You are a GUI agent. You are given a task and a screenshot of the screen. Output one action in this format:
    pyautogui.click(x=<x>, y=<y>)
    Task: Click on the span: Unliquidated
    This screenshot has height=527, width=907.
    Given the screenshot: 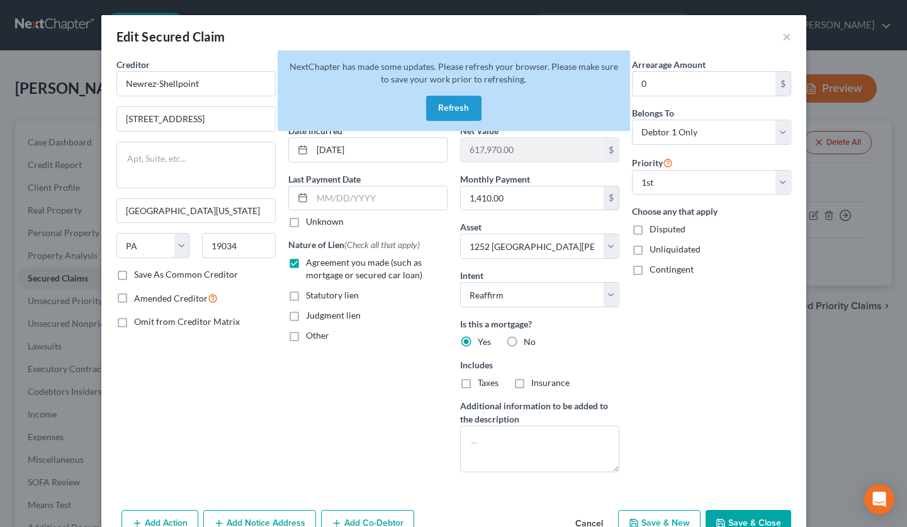 What is the action you would take?
    pyautogui.click(x=675, y=249)
    